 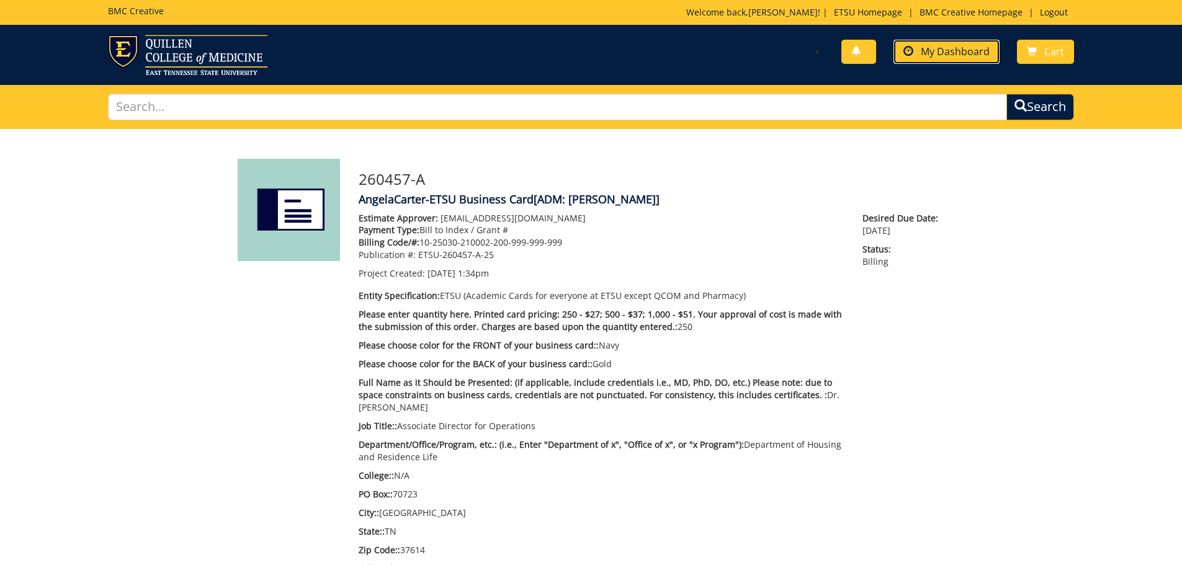 What do you see at coordinates (376, 494) in the screenshot?
I see `span: PO Box::` at bounding box center [376, 494].